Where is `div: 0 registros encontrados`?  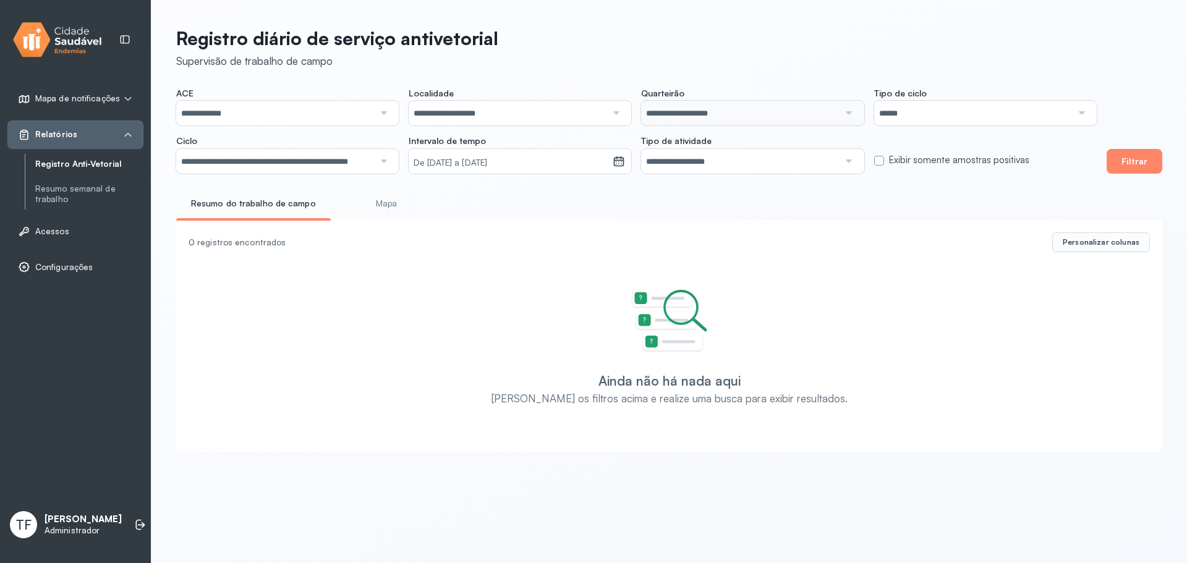
div: 0 registros encontrados is located at coordinates (615, 242).